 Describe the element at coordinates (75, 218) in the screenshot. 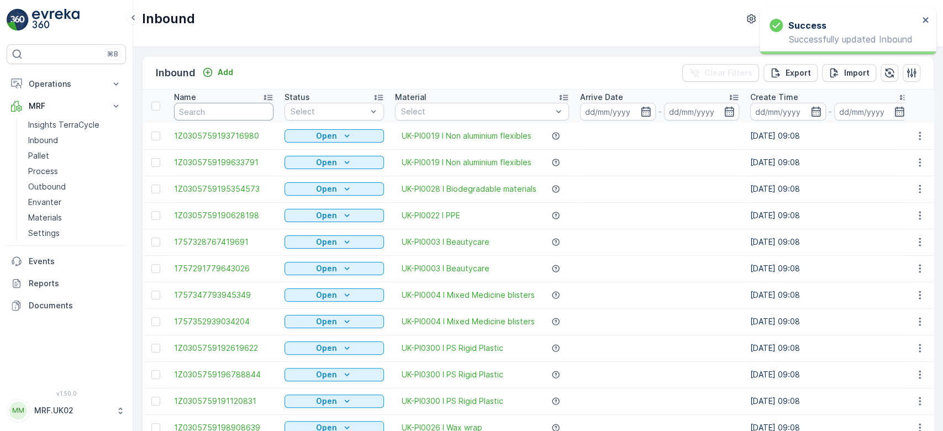

I see `a: Materials` at that location.